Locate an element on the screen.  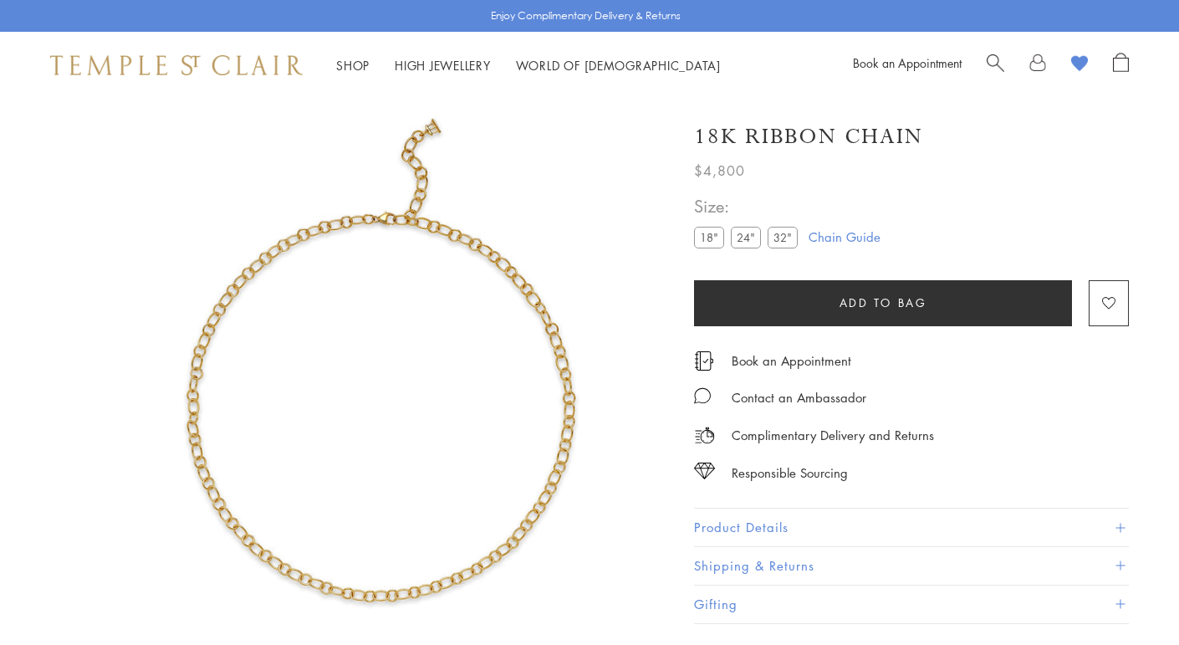
button: Gifting is located at coordinates (912, 604).